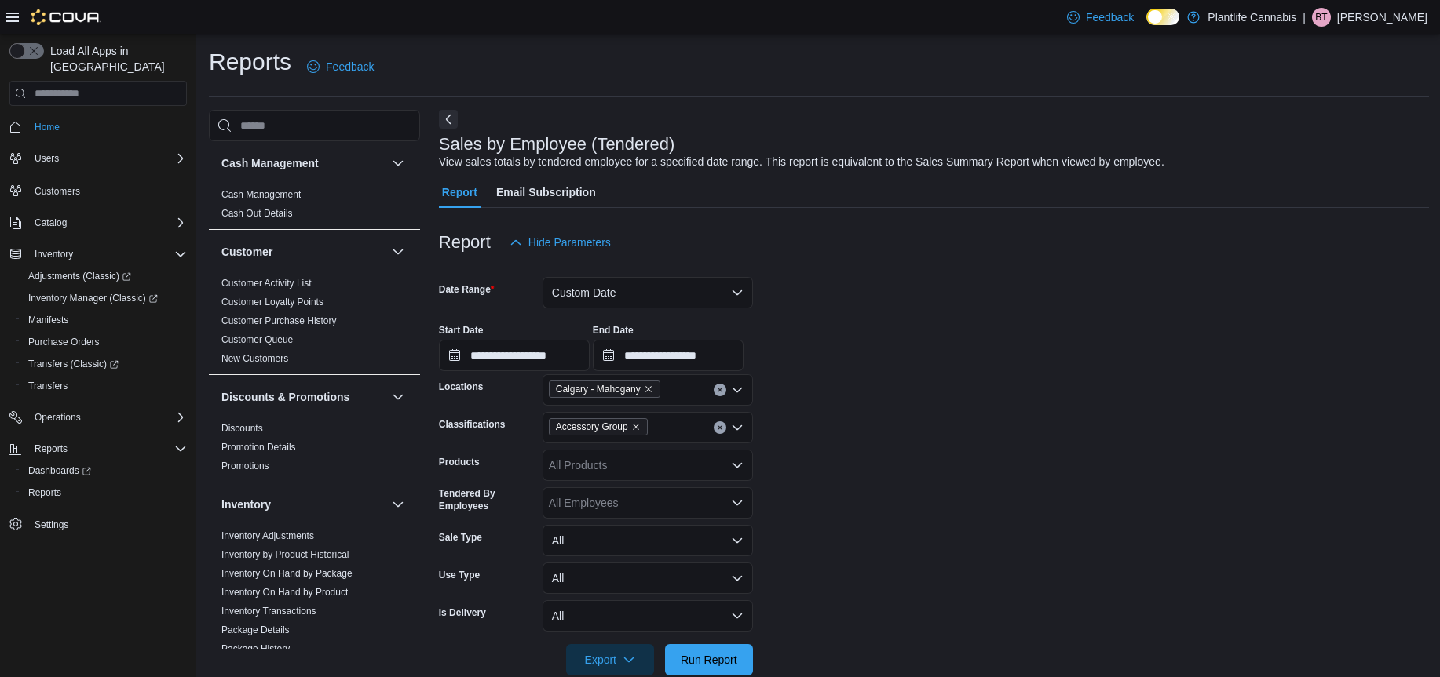  What do you see at coordinates (462, 613) in the screenshot?
I see `label: Is Delivery` at bounding box center [462, 613].